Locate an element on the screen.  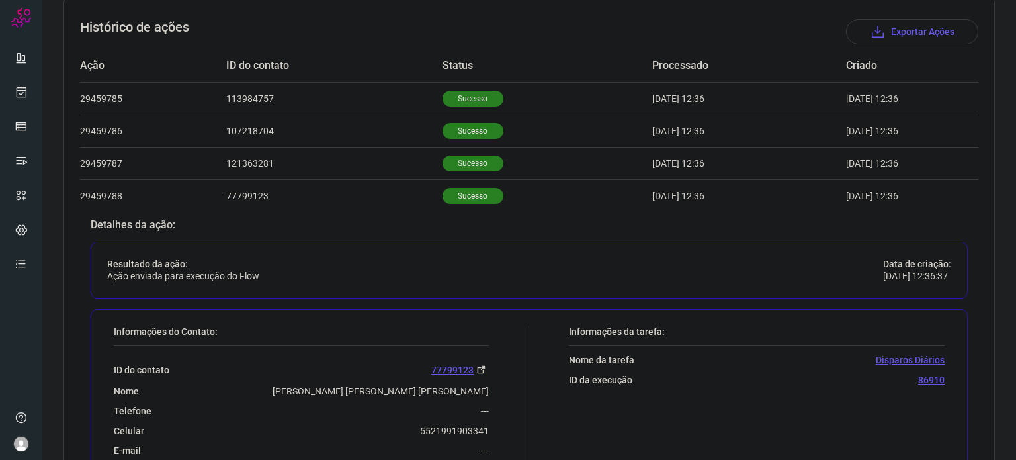
p: Detalhes da ação: is located at coordinates (529, 225).